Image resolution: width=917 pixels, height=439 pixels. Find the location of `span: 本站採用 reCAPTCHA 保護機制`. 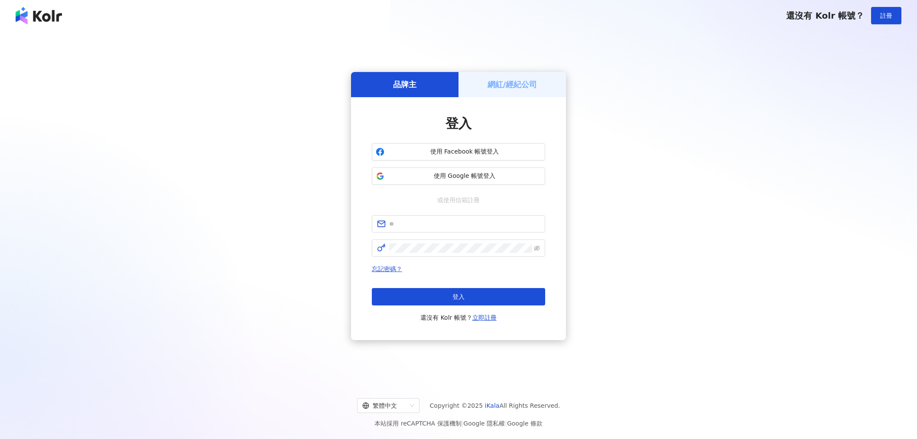

span: 本站採用 reCAPTCHA 保護機制 is located at coordinates (458, 423).